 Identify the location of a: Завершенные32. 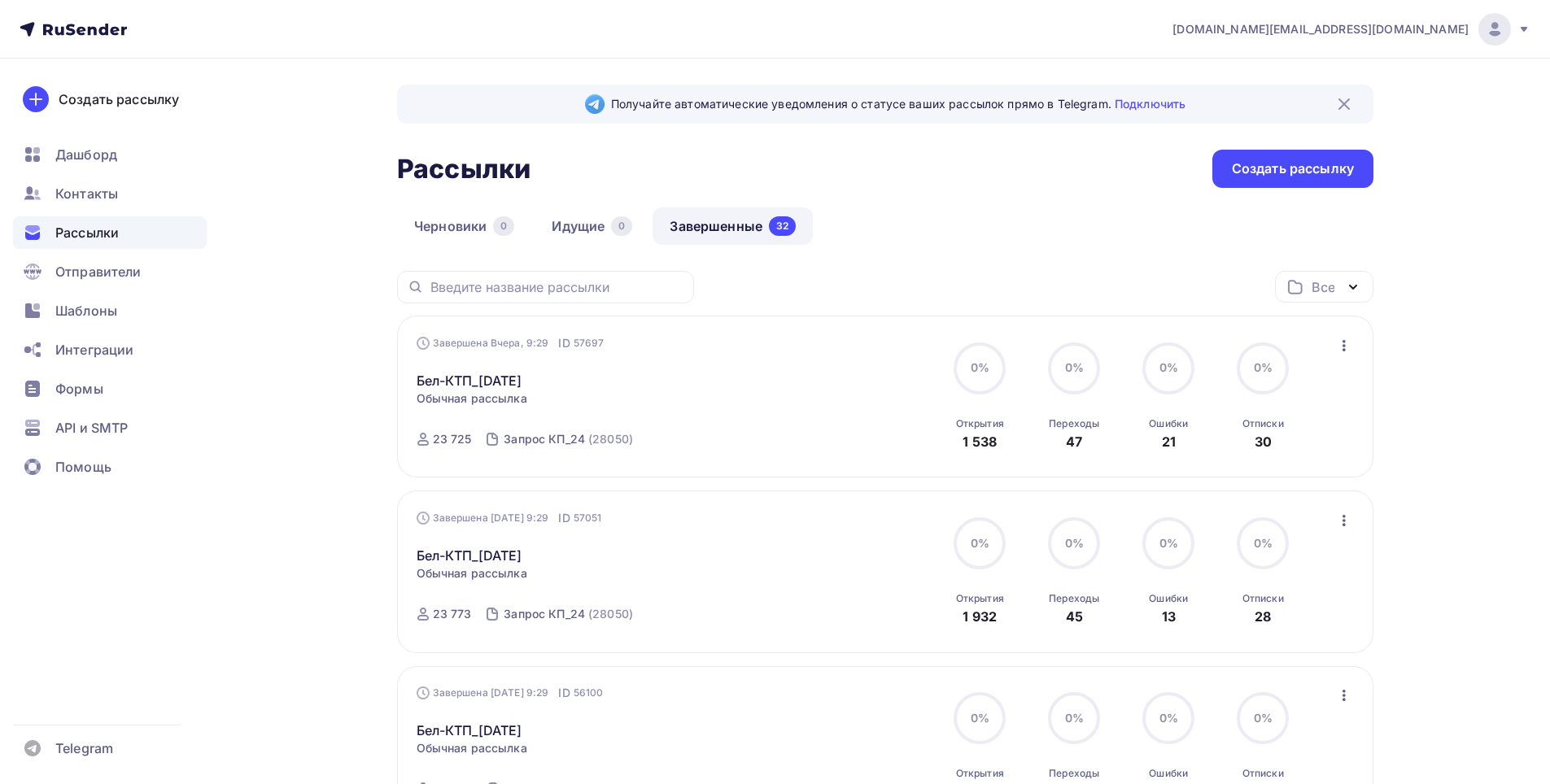
(732, 226).